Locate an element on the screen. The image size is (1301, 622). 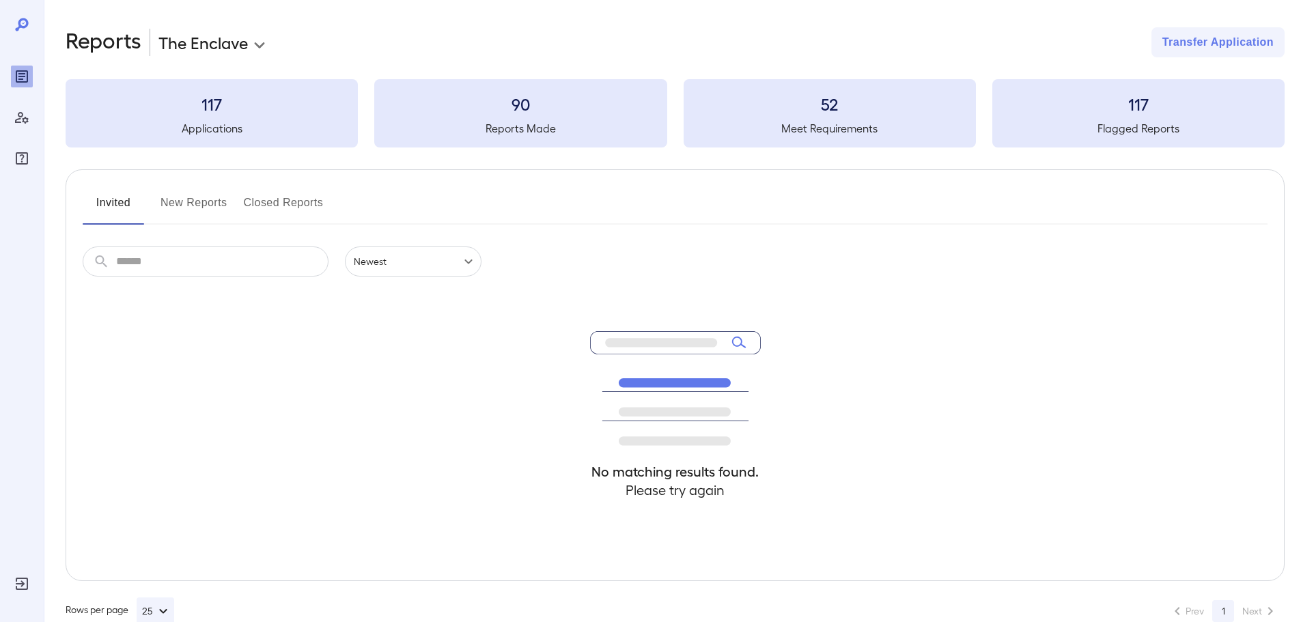
div: Newest is located at coordinates (413, 261).